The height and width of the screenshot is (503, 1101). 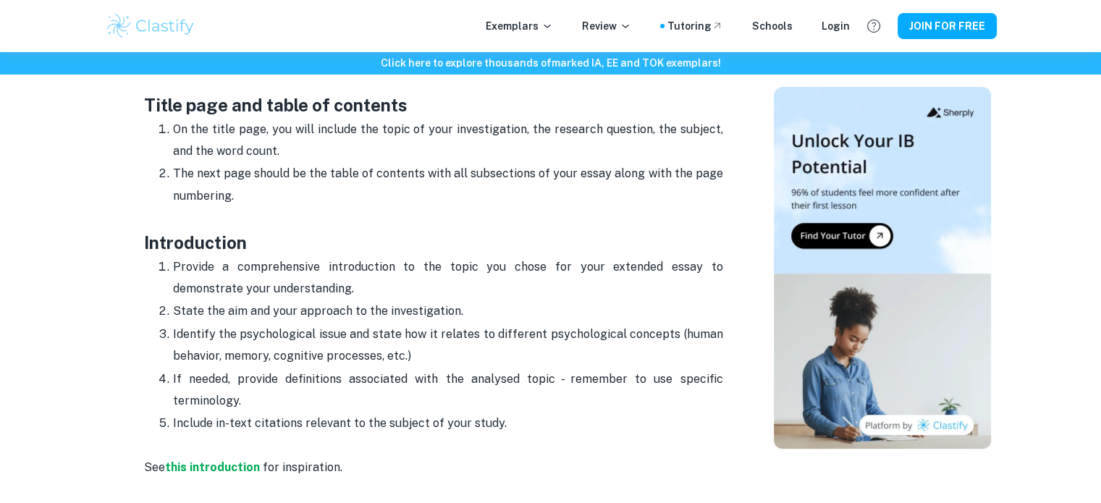 What do you see at coordinates (947, 26) in the screenshot?
I see `button: JOIN FOR FREE` at bounding box center [947, 26].